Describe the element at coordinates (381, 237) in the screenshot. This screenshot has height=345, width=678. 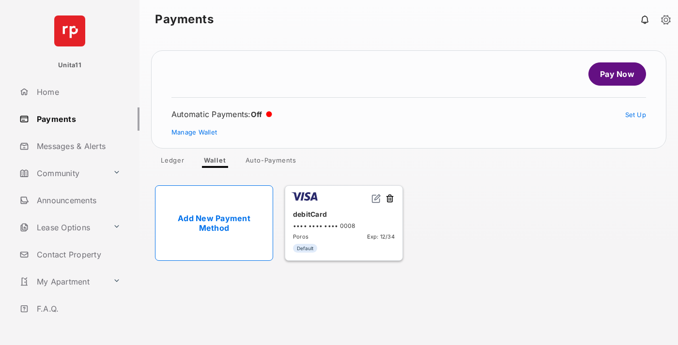
I see `span: Exp: 12/34` at that location.